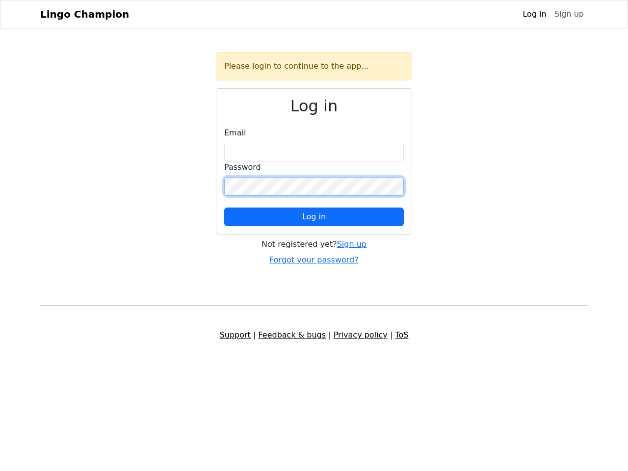  Describe the element at coordinates (235, 133) in the screenshot. I see `label: Email` at that location.